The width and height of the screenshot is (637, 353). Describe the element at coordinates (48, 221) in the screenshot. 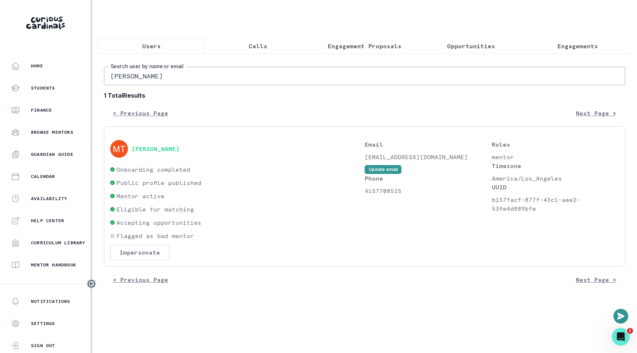

I see `p: Help Center` at that location.